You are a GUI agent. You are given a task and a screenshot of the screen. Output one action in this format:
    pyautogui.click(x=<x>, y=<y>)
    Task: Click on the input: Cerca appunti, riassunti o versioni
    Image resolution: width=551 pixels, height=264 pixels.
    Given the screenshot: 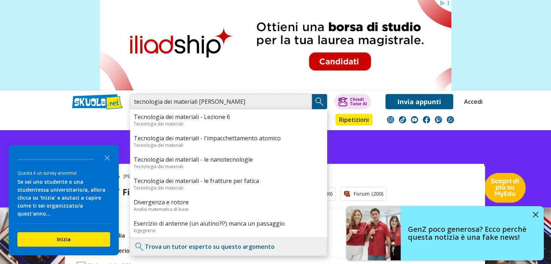 What is the action you would take?
    pyautogui.click(x=221, y=102)
    